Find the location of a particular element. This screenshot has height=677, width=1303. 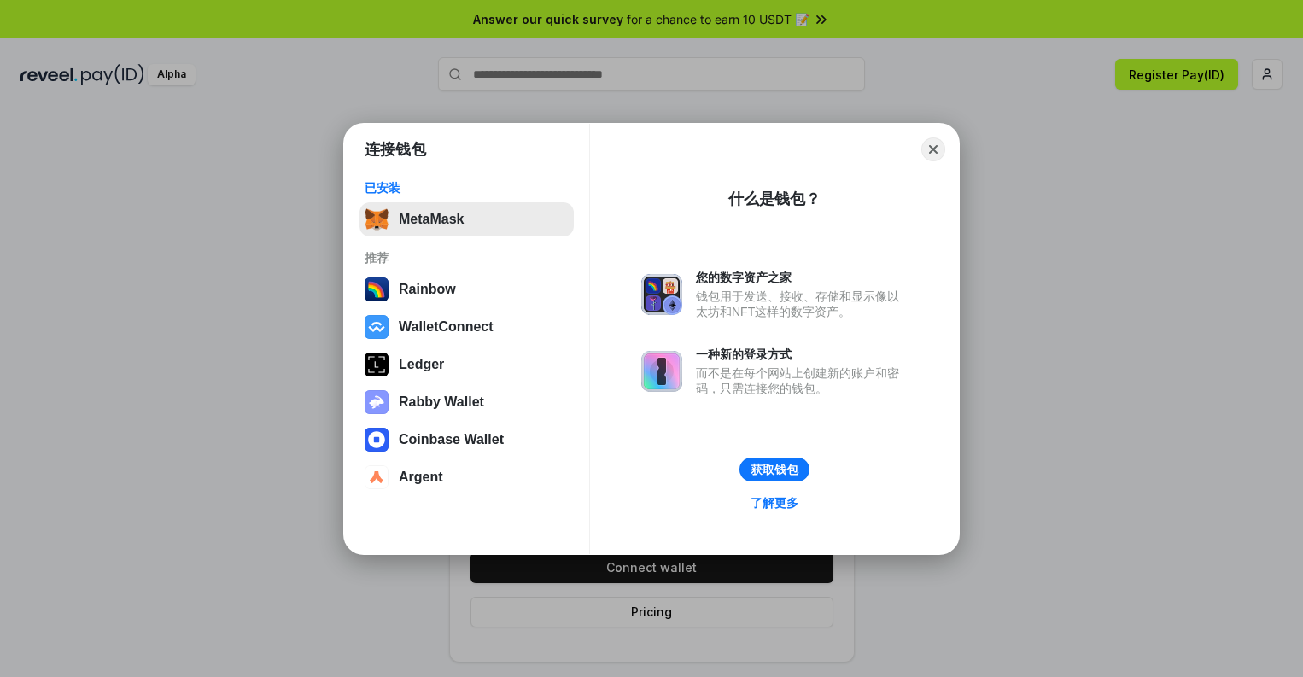

div: 什么是钱包？ is located at coordinates (775, 199).